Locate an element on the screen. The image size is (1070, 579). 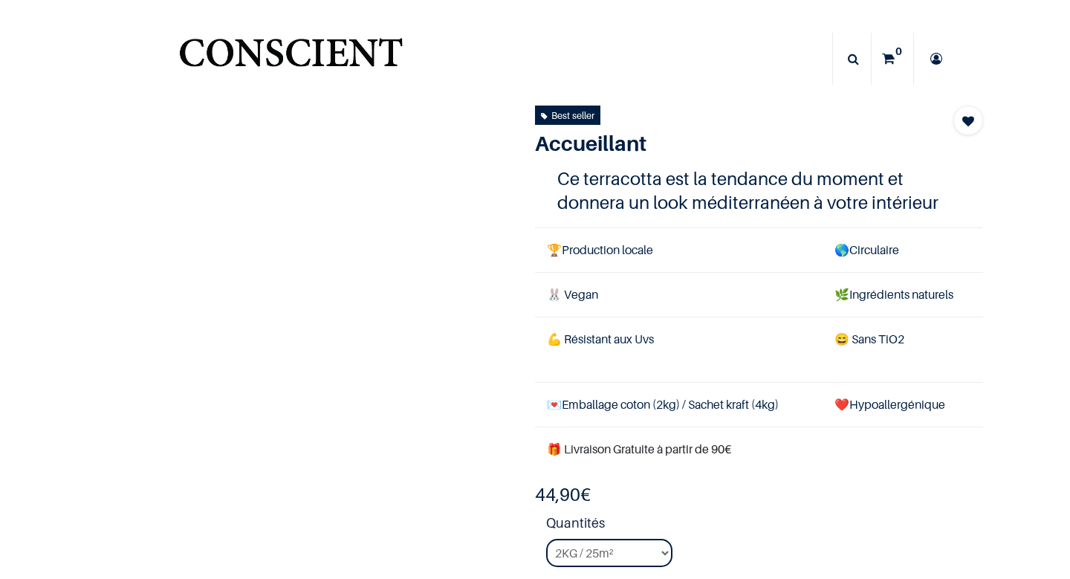
span: Add to wishlist is located at coordinates (968, 121).